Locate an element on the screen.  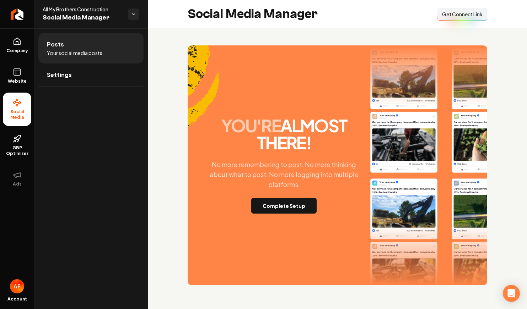
button: Get Connect Link is located at coordinates (462, 14).